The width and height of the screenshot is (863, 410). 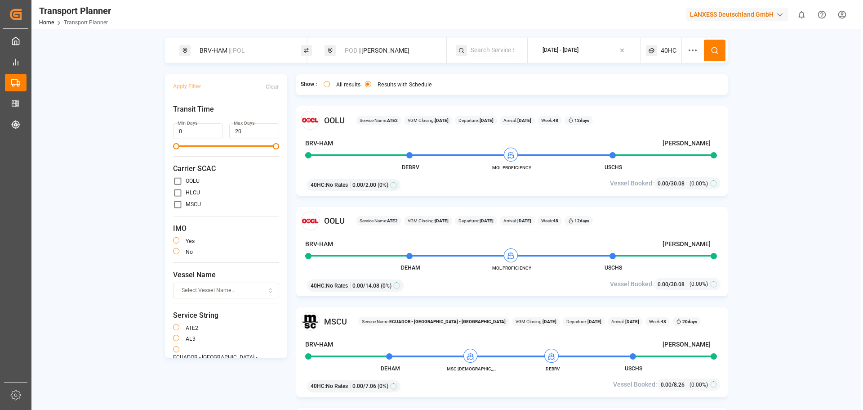 I want to click on span: MOL PROFICIENCY, so click(x=512, y=167).